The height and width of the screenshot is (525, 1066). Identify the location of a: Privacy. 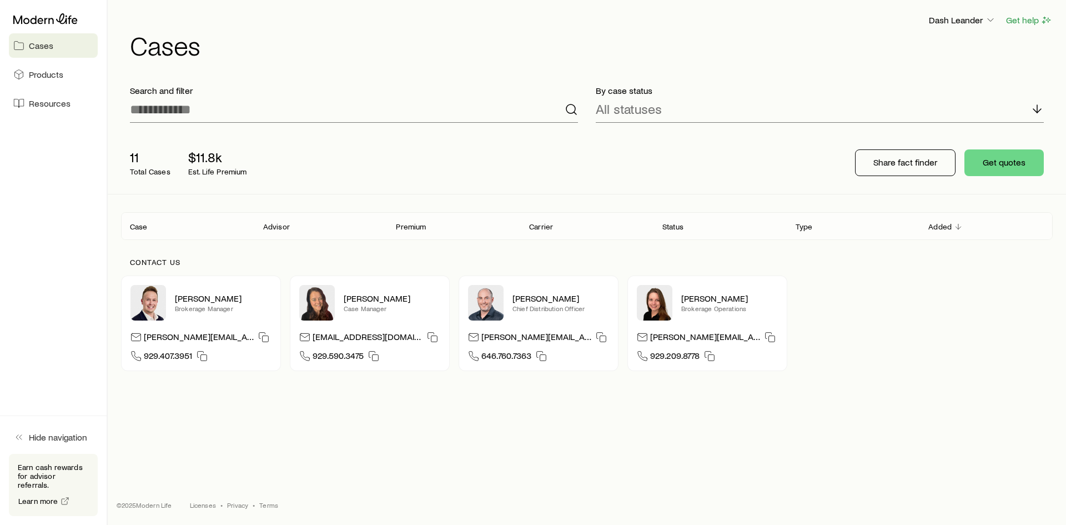
(238, 505).